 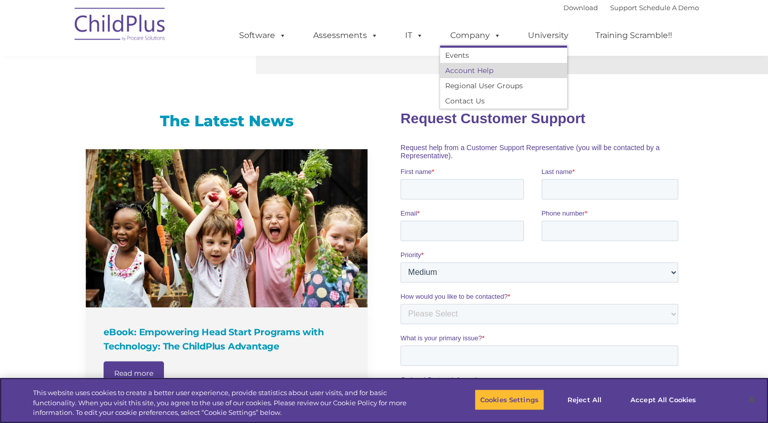 I want to click on a: Events, so click(x=504, y=55).